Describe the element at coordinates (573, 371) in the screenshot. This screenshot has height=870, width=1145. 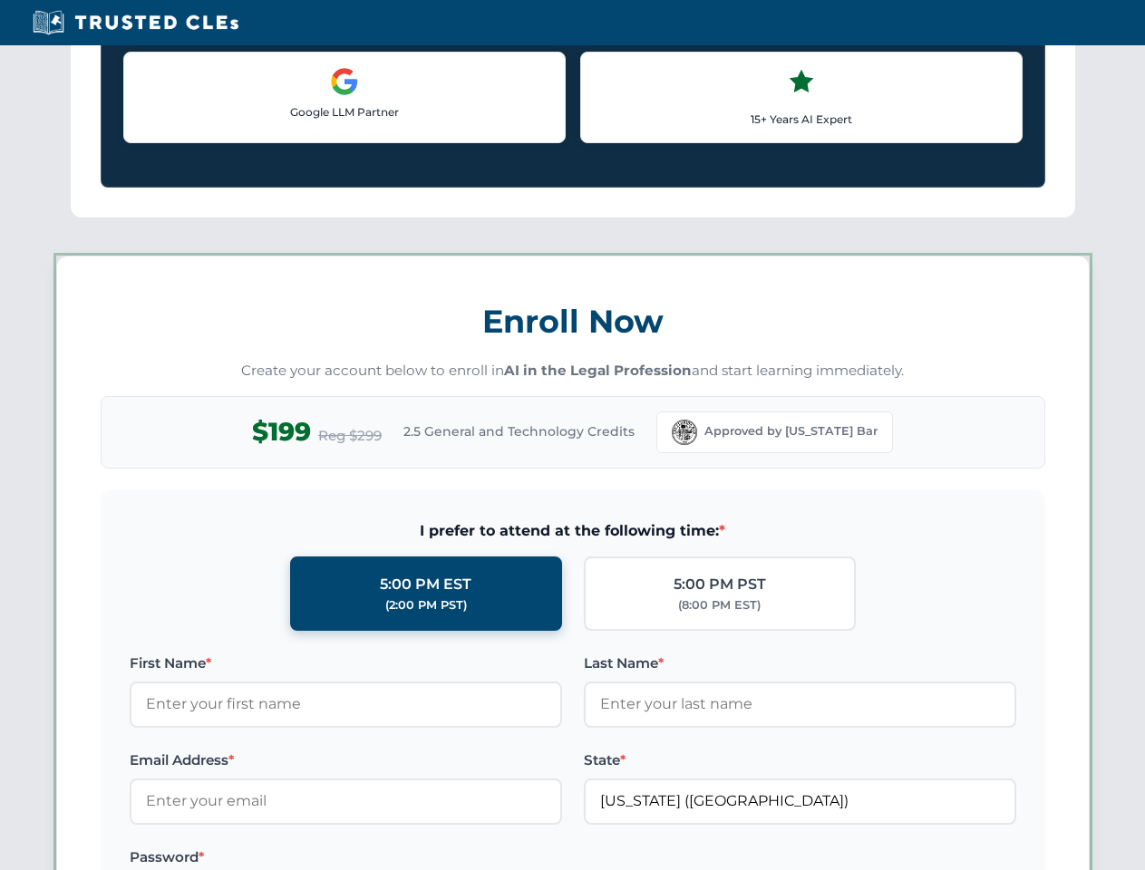
I see `p: Create your account below to enroll in and start learning immediately.` at that location.